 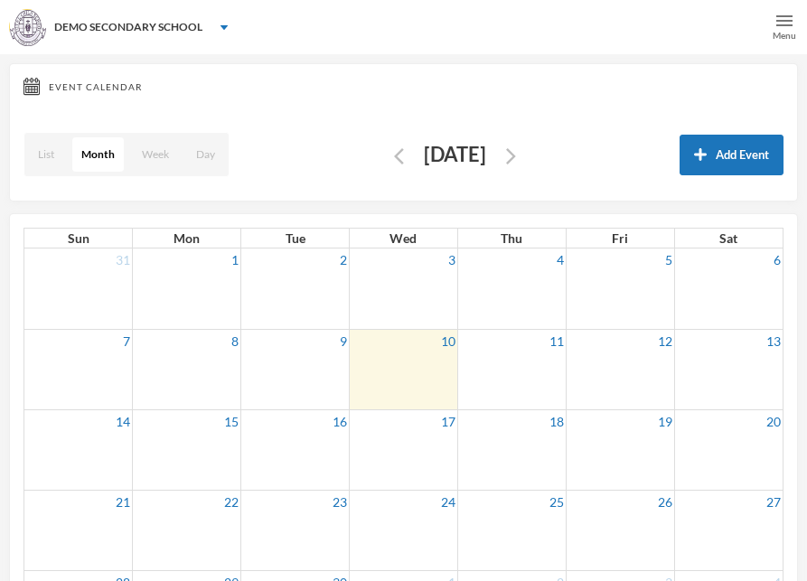 I want to click on span: Wed, so click(x=403, y=238).